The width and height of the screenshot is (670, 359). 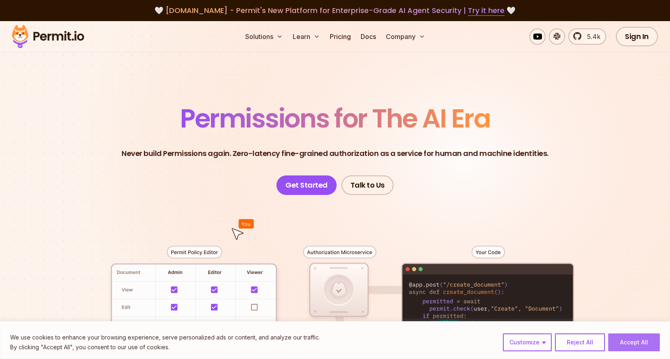 I want to click on button: Reject All, so click(x=579, y=343).